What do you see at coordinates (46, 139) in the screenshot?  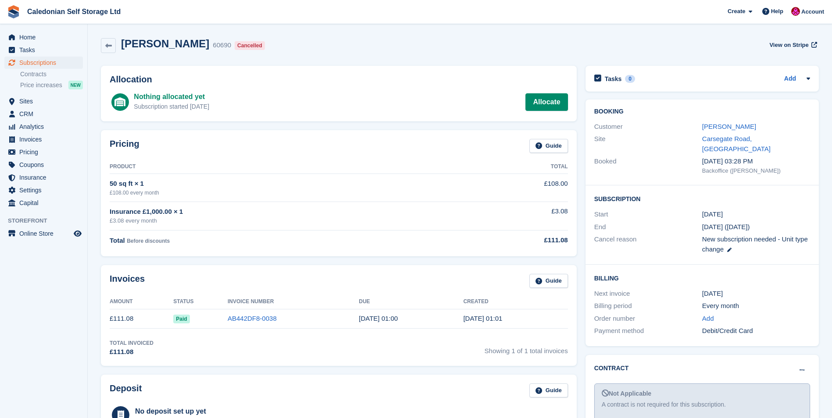 I see `span: Invoices` at bounding box center [46, 139].